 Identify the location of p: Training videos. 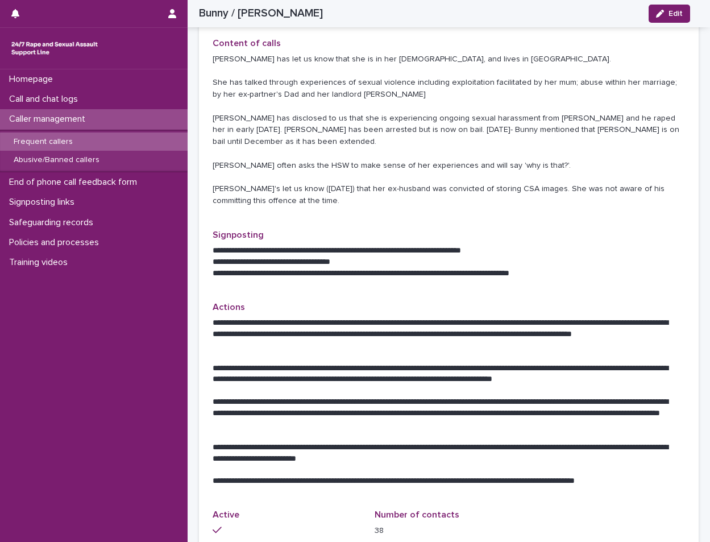
(40, 262).